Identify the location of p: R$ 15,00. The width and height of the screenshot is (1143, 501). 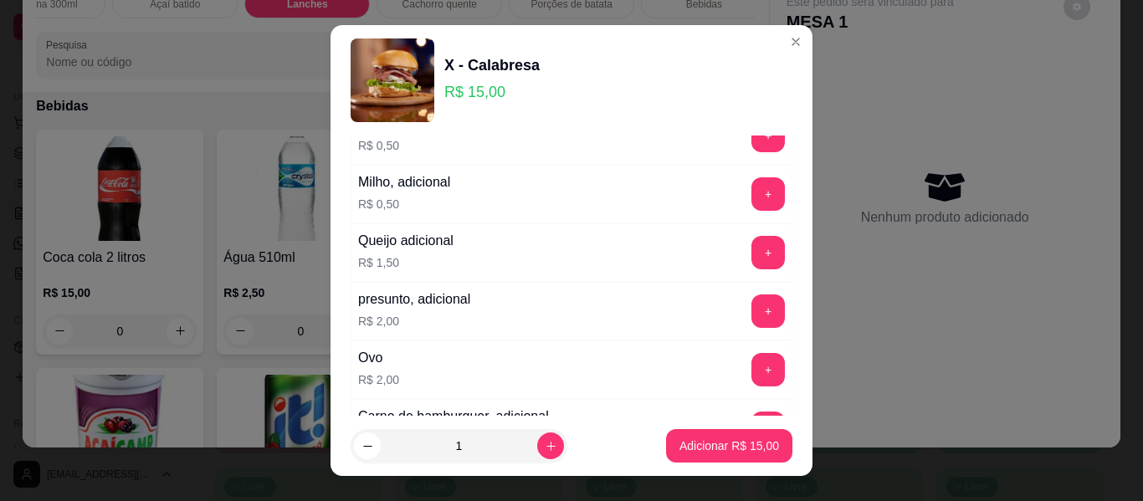
(492, 92).